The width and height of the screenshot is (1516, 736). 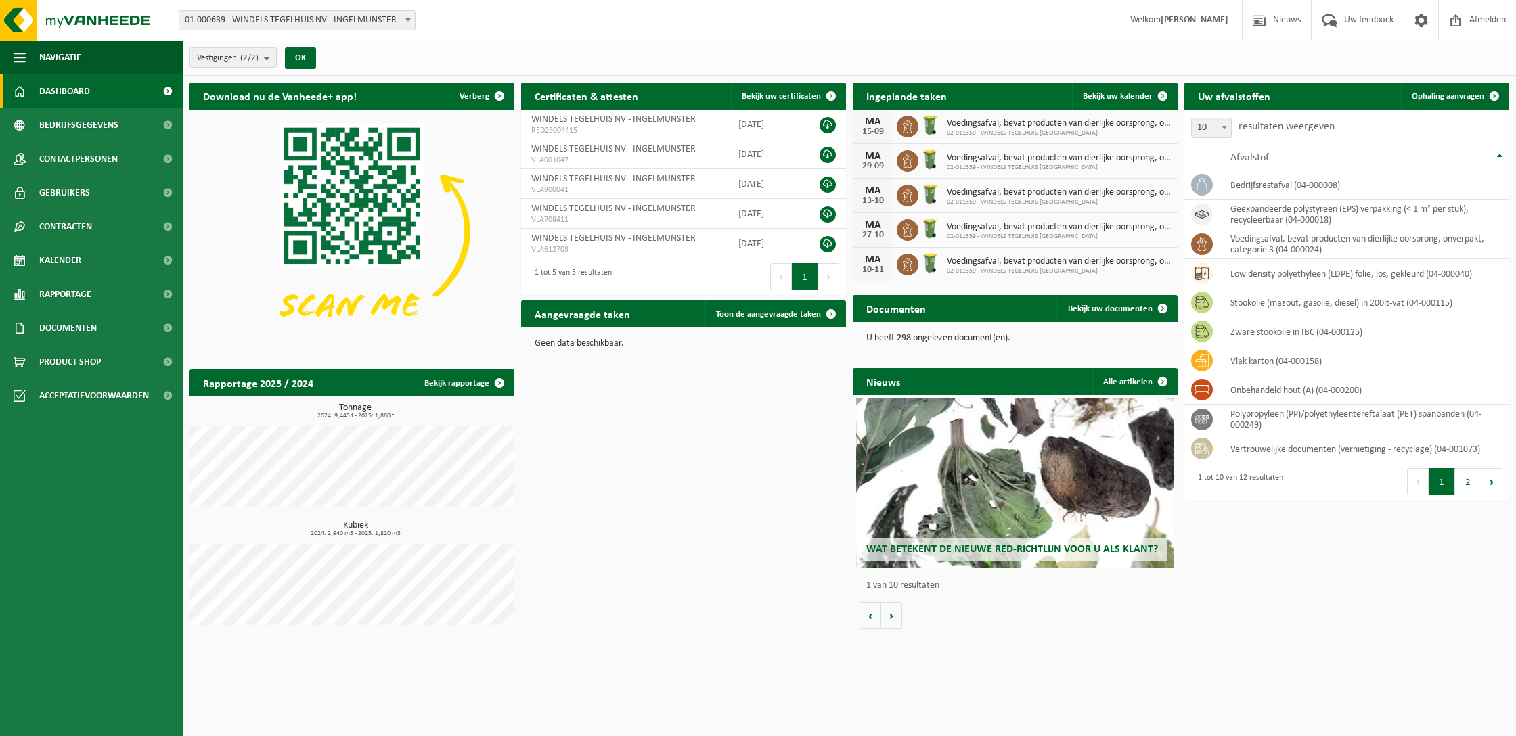 What do you see at coordinates (906, 95) in the screenshot?
I see `h2: Ingeplande taken` at bounding box center [906, 95].